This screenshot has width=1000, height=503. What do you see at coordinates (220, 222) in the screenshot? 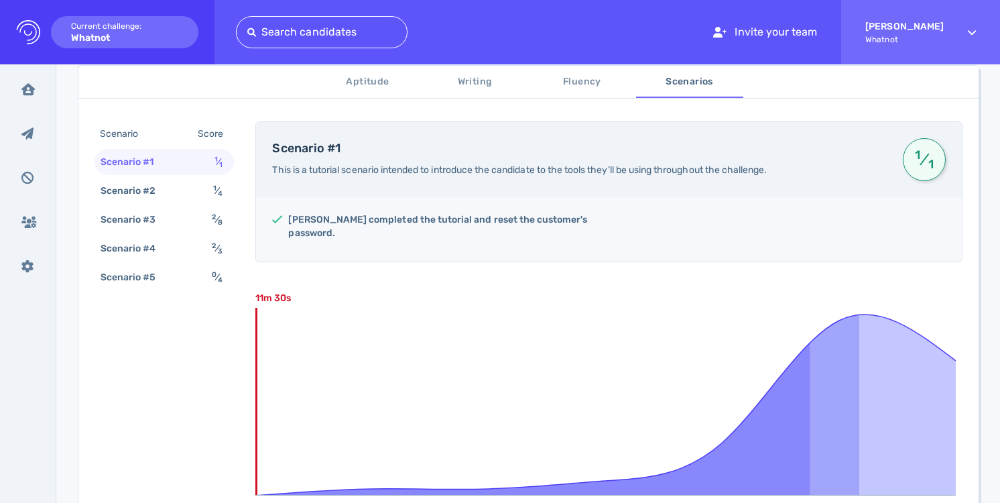
I see `sub: 8` at bounding box center [220, 222].